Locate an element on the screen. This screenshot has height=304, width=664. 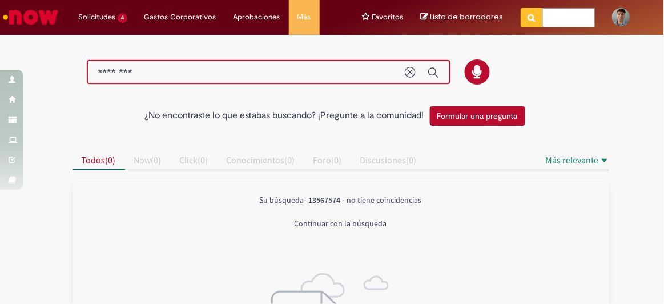
h2: ¿No encontraste lo que estabas buscando? ¡Pregunte a la comunidad! is located at coordinates (284, 116).